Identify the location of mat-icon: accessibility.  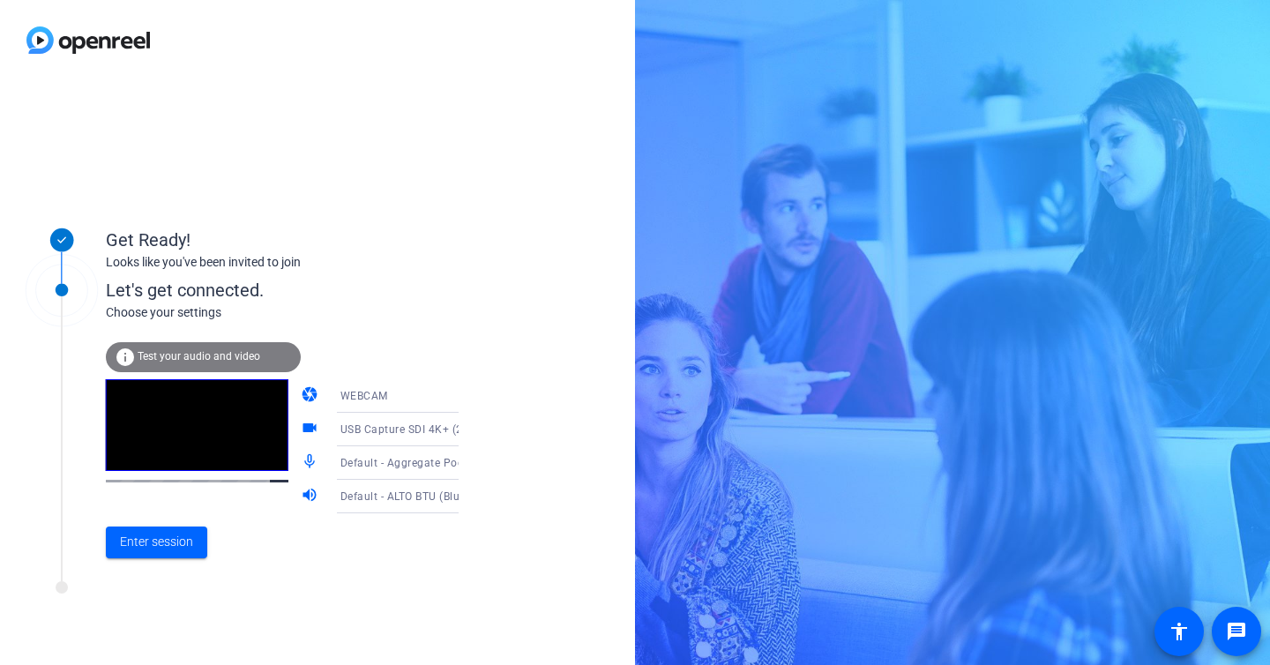
(1179, 631).